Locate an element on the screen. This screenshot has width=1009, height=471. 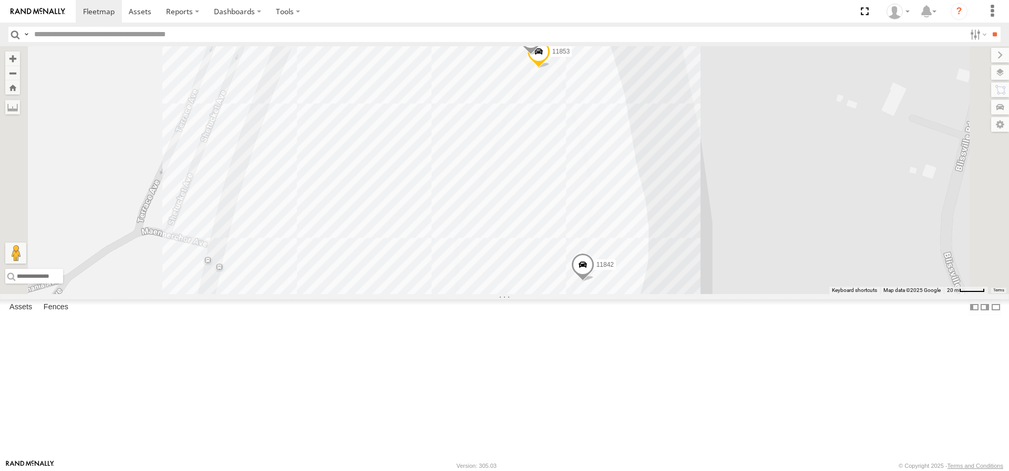
label: Search Filter Options is located at coordinates (977, 34).